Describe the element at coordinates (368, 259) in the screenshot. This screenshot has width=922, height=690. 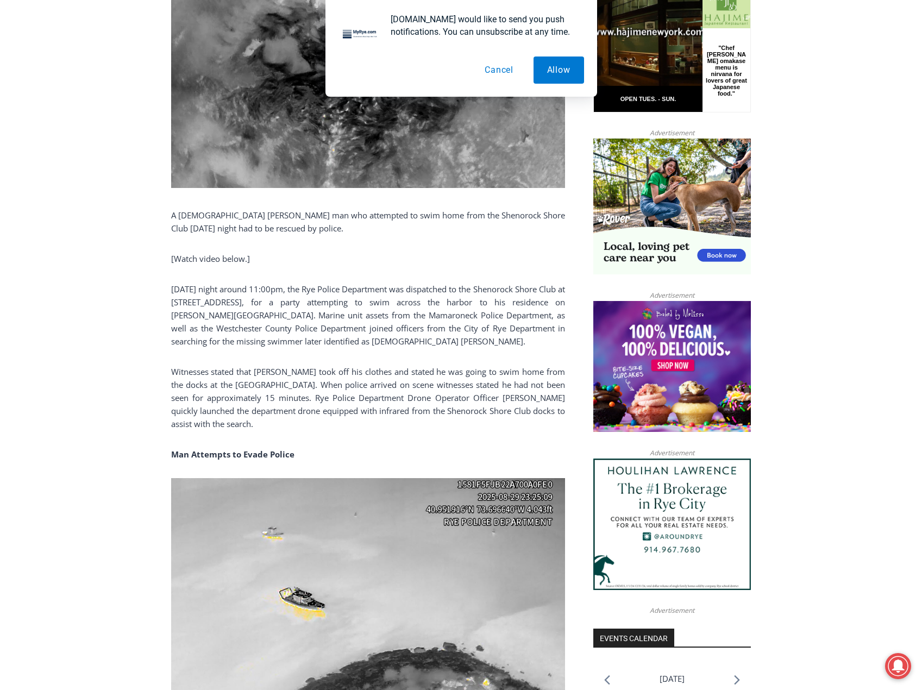
I see `p: [Watch video below.]` at that location.